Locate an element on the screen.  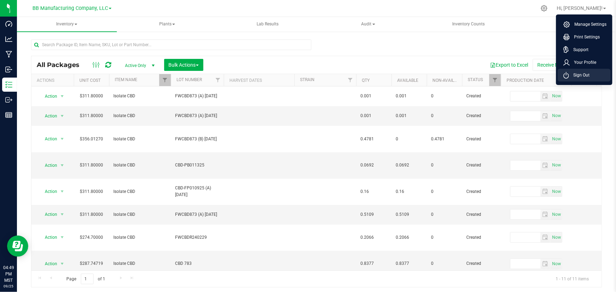
span: Inventory is located at coordinates (67, 24).